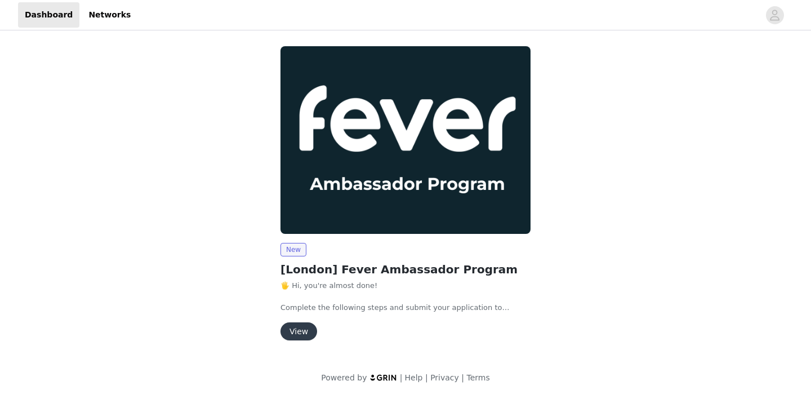 The height and width of the screenshot is (412, 811). What do you see at coordinates (344, 377) in the screenshot?
I see `span: Powered by` at bounding box center [344, 377].